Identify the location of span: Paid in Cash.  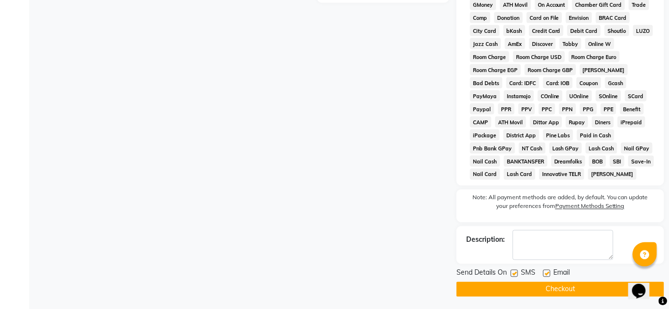
(596, 135).